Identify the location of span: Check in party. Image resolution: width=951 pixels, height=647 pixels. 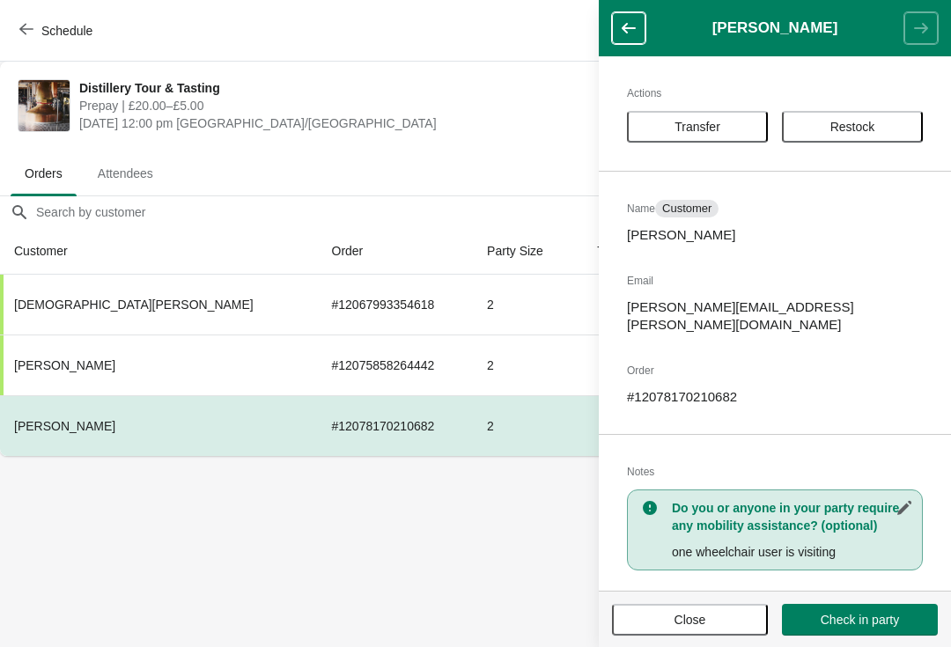
(860, 620).